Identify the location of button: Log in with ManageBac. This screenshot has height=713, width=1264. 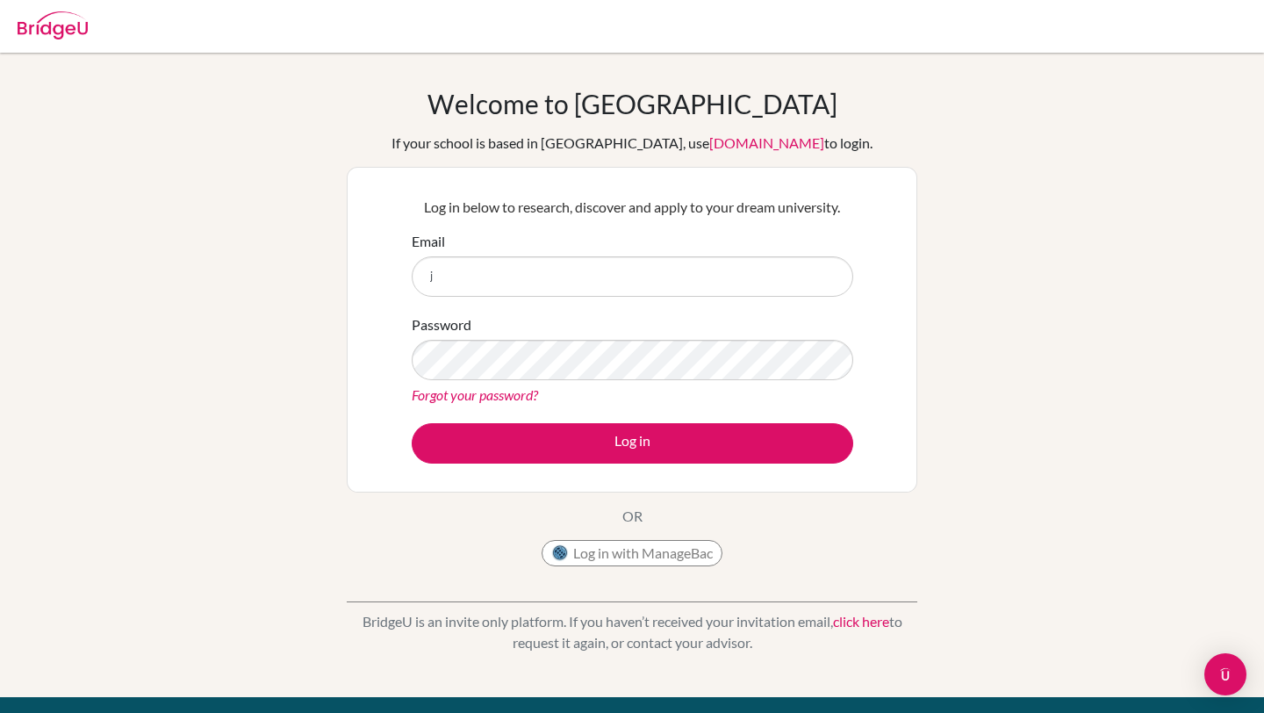
(632, 553).